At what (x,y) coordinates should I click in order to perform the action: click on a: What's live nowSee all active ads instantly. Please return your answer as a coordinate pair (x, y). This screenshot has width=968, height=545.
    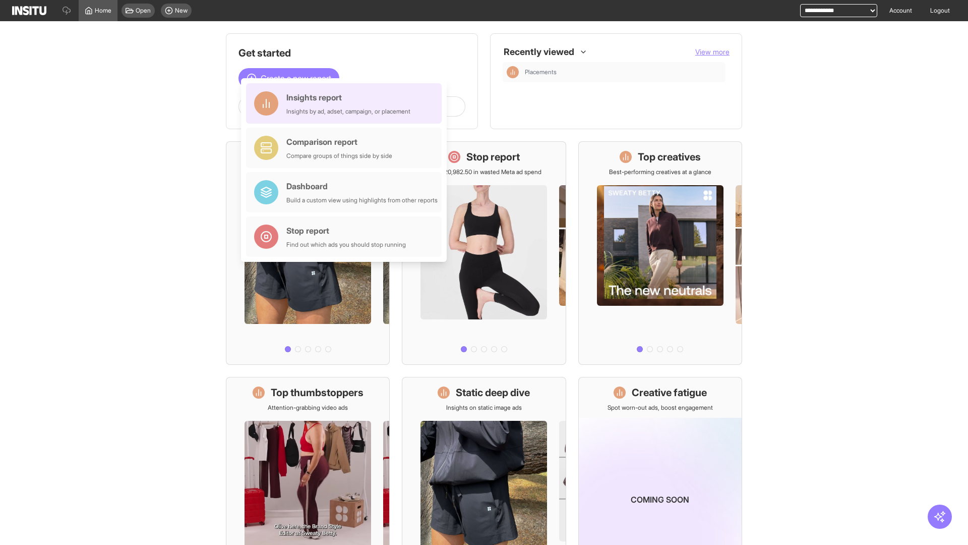
    Looking at the image, I should click on (308, 253).